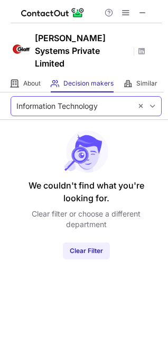 The height and width of the screenshot is (337, 168). What do you see at coordinates (53, 13) in the screenshot?
I see `img: ContactOut v5.3.10` at bounding box center [53, 13].